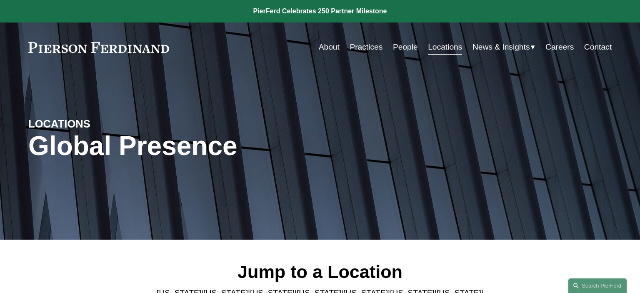 This screenshot has width=640, height=293. I want to click on a: People, so click(405, 47).